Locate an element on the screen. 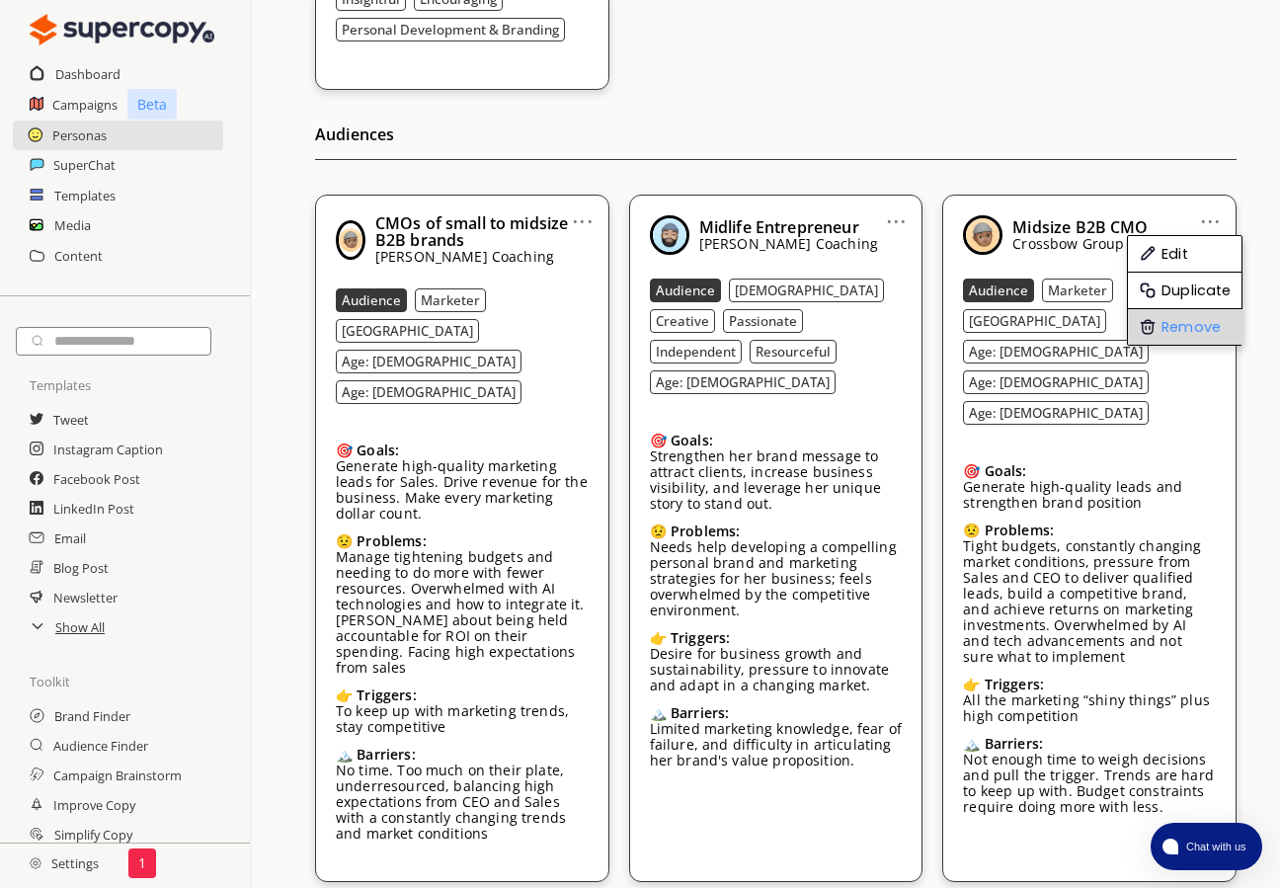 Image resolution: width=1280 pixels, height=888 pixels. span: Chat with us is located at coordinates (1214, 847).